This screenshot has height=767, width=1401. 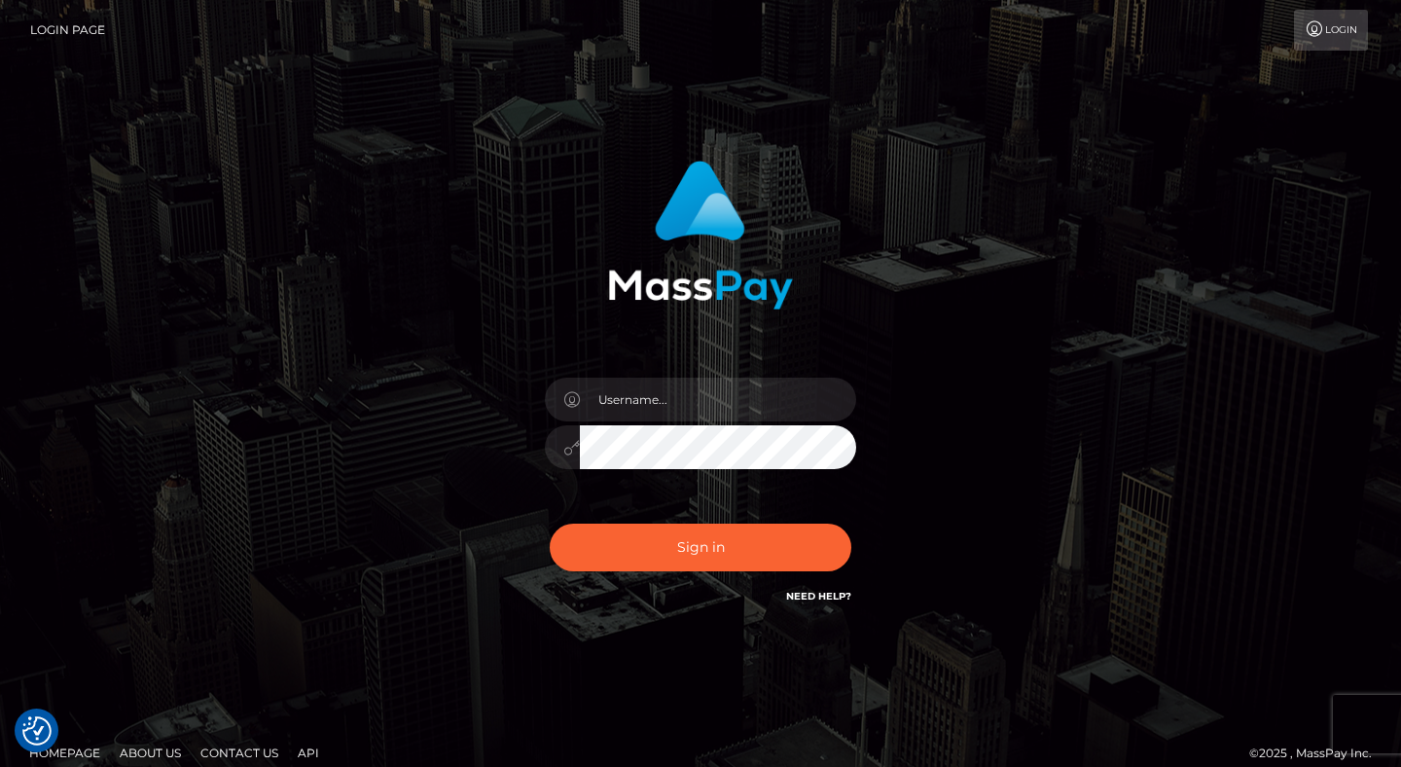 What do you see at coordinates (718, 399) in the screenshot?
I see `input: Username...` at bounding box center [718, 399].